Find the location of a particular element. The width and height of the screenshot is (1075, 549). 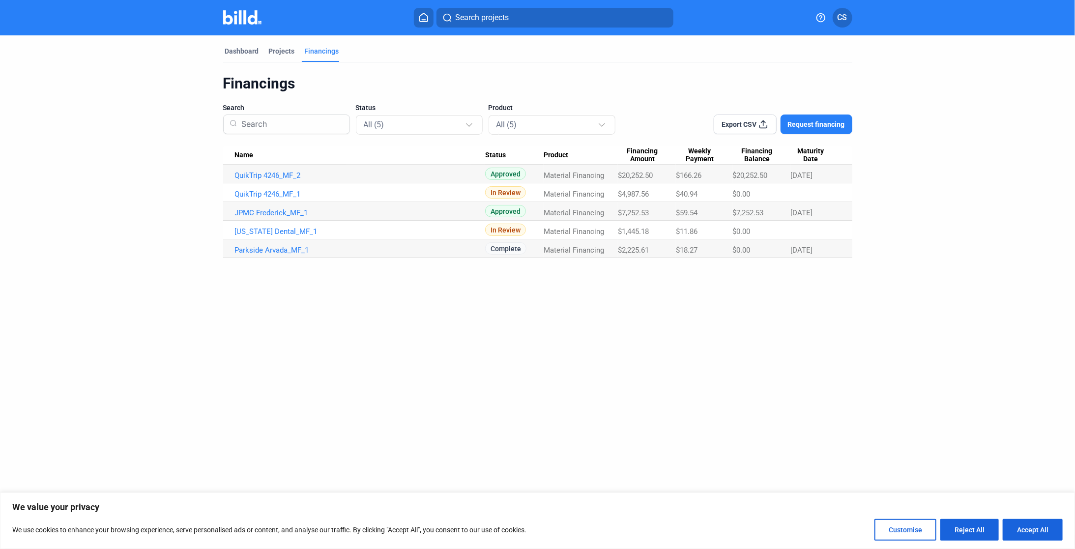

span: Complete is located at coordinates (506, 248).